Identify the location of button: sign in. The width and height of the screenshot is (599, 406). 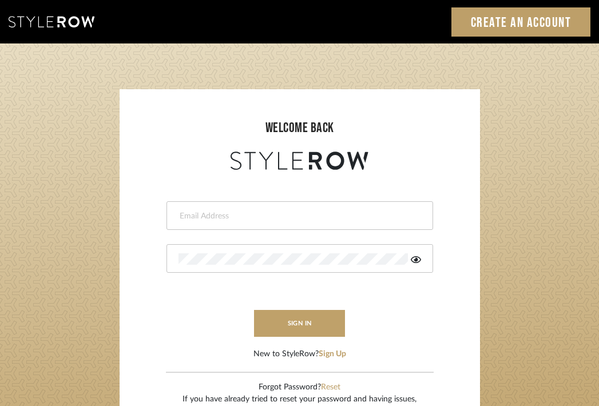
(300, 323).